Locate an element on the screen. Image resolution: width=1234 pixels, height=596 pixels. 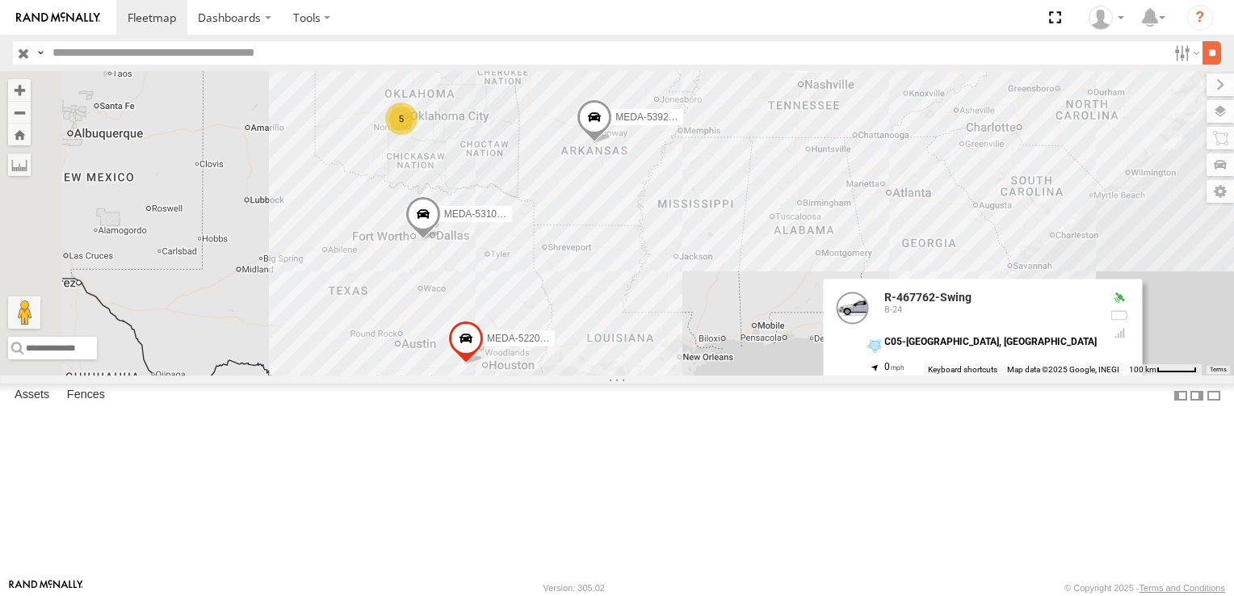
div: No battery health information received from this device. is located at coordinates (1119, 315).